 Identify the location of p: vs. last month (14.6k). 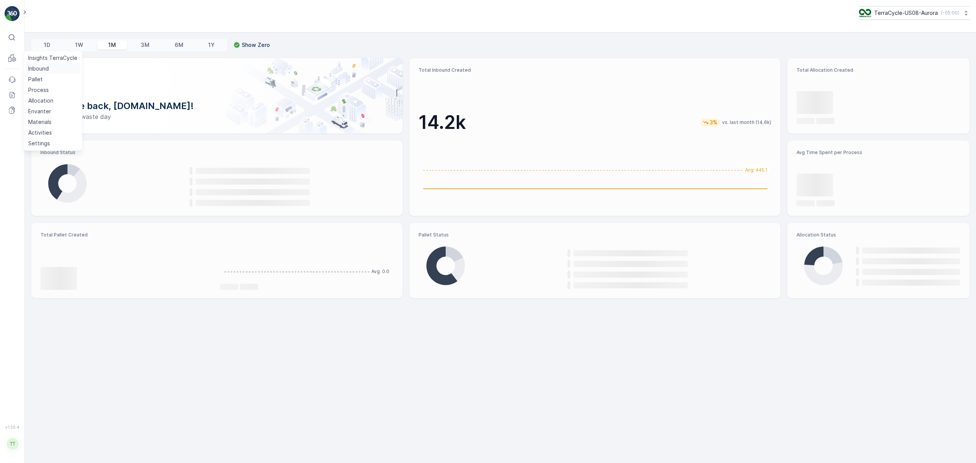
(746, 122).